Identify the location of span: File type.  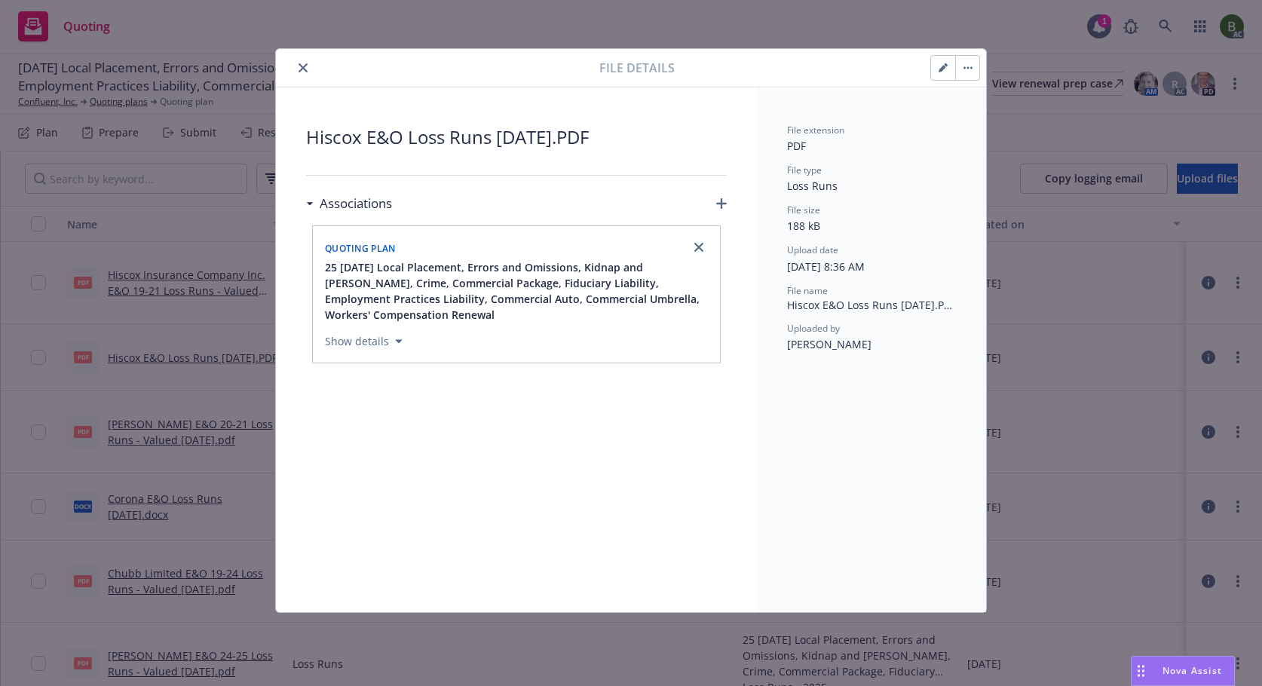
(804, 170).